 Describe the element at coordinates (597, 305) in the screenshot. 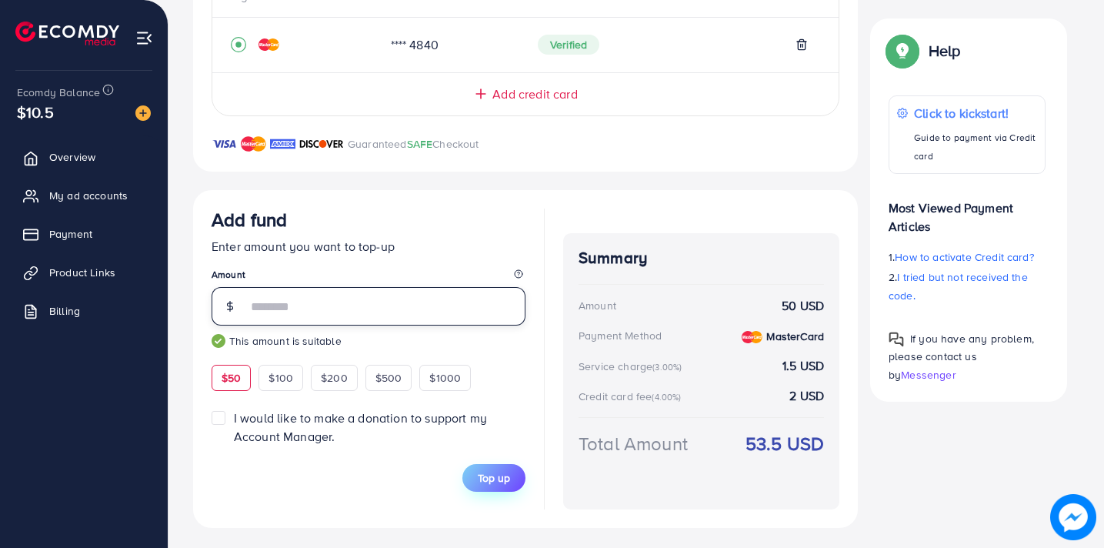

I see `div: Amount` at that location.